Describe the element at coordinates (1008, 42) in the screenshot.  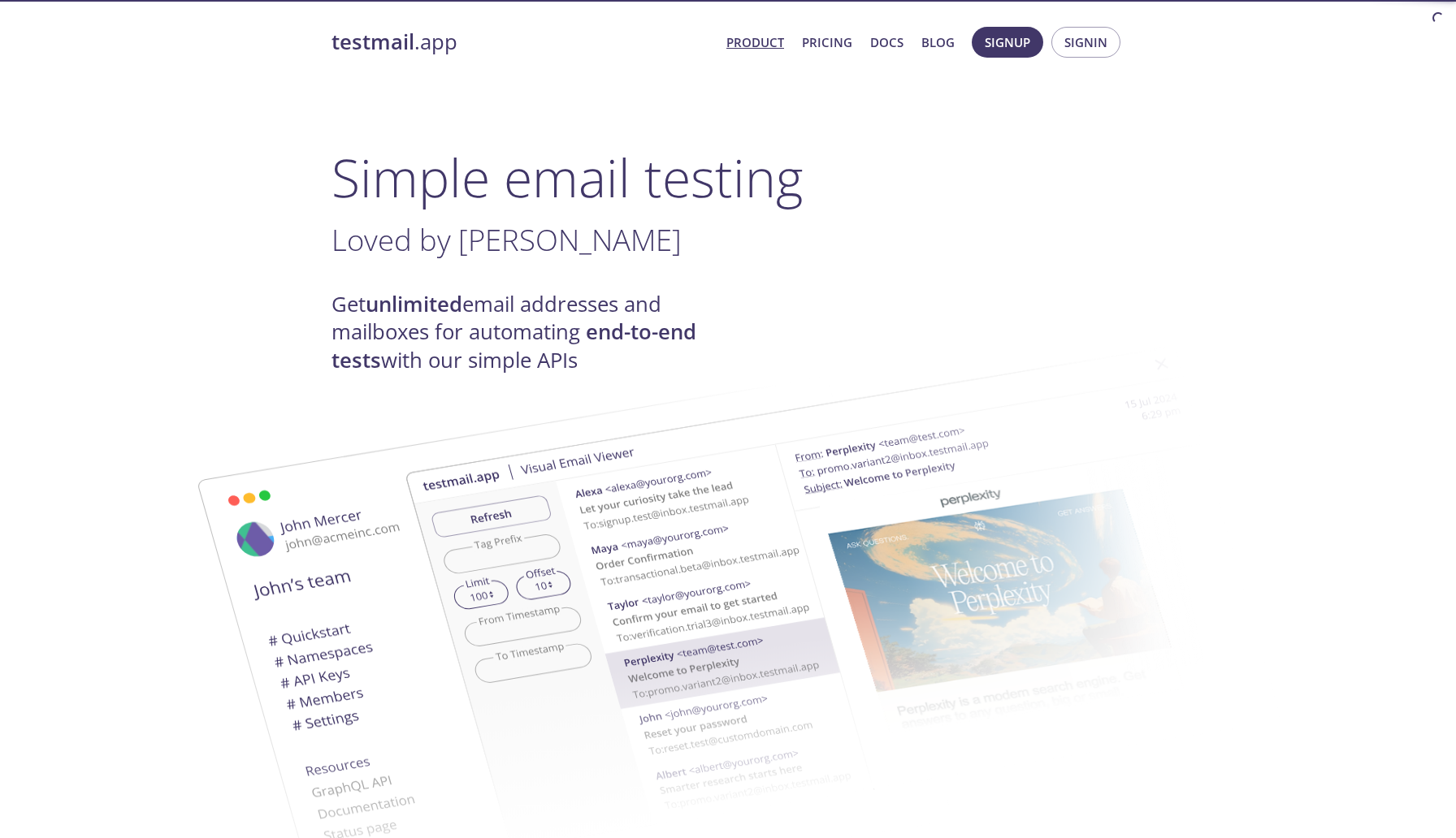
I see `span: Signup` at that location.